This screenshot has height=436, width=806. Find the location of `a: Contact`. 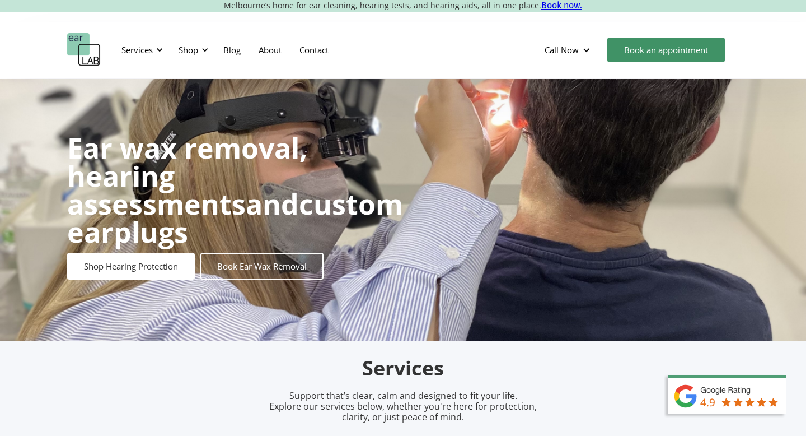

a: Contact is located at coordinates (314, 50).